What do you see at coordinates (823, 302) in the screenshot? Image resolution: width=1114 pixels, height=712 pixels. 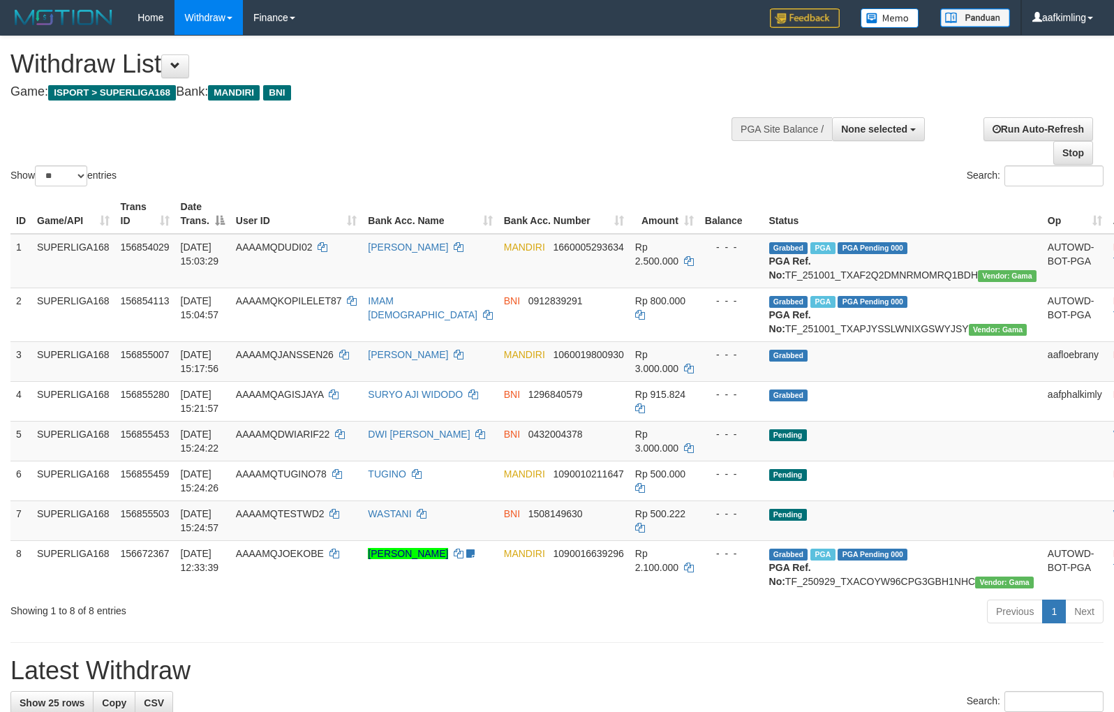 I see `span: Marked by aafchhiseyha` at bounding box center [823, 302].